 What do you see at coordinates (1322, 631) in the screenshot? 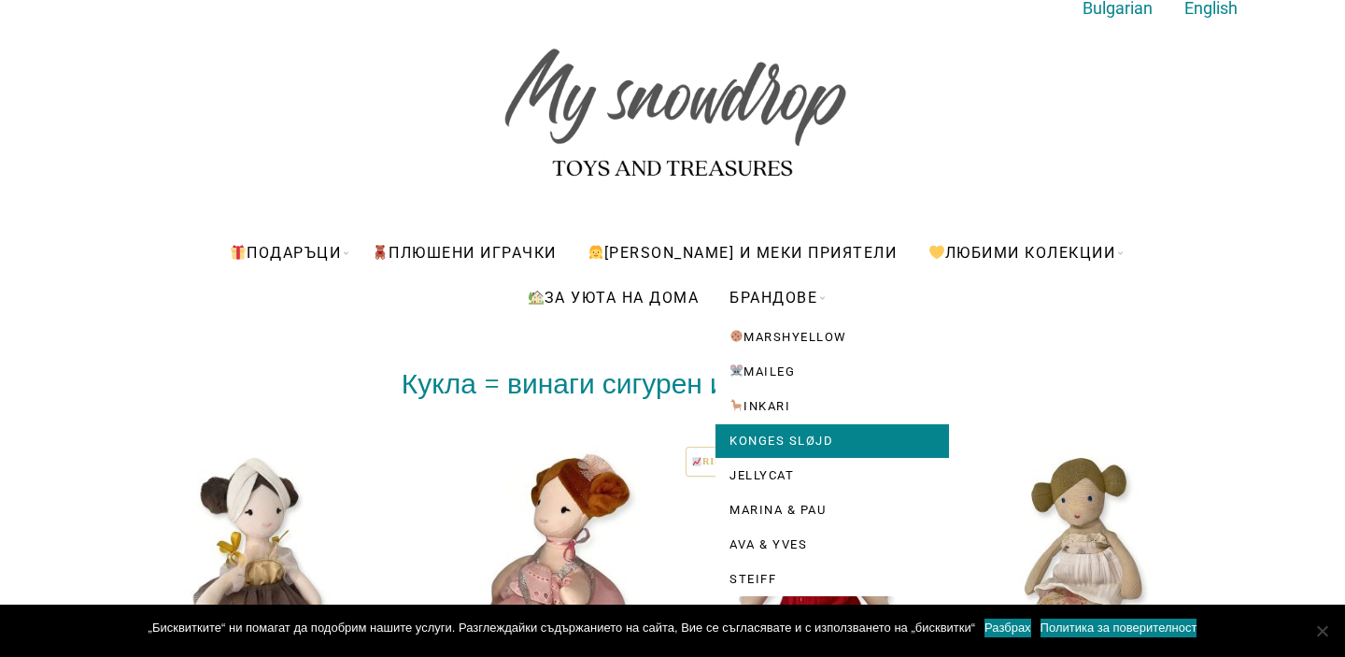
I see `span: No` at bounding box center [1322, 631].